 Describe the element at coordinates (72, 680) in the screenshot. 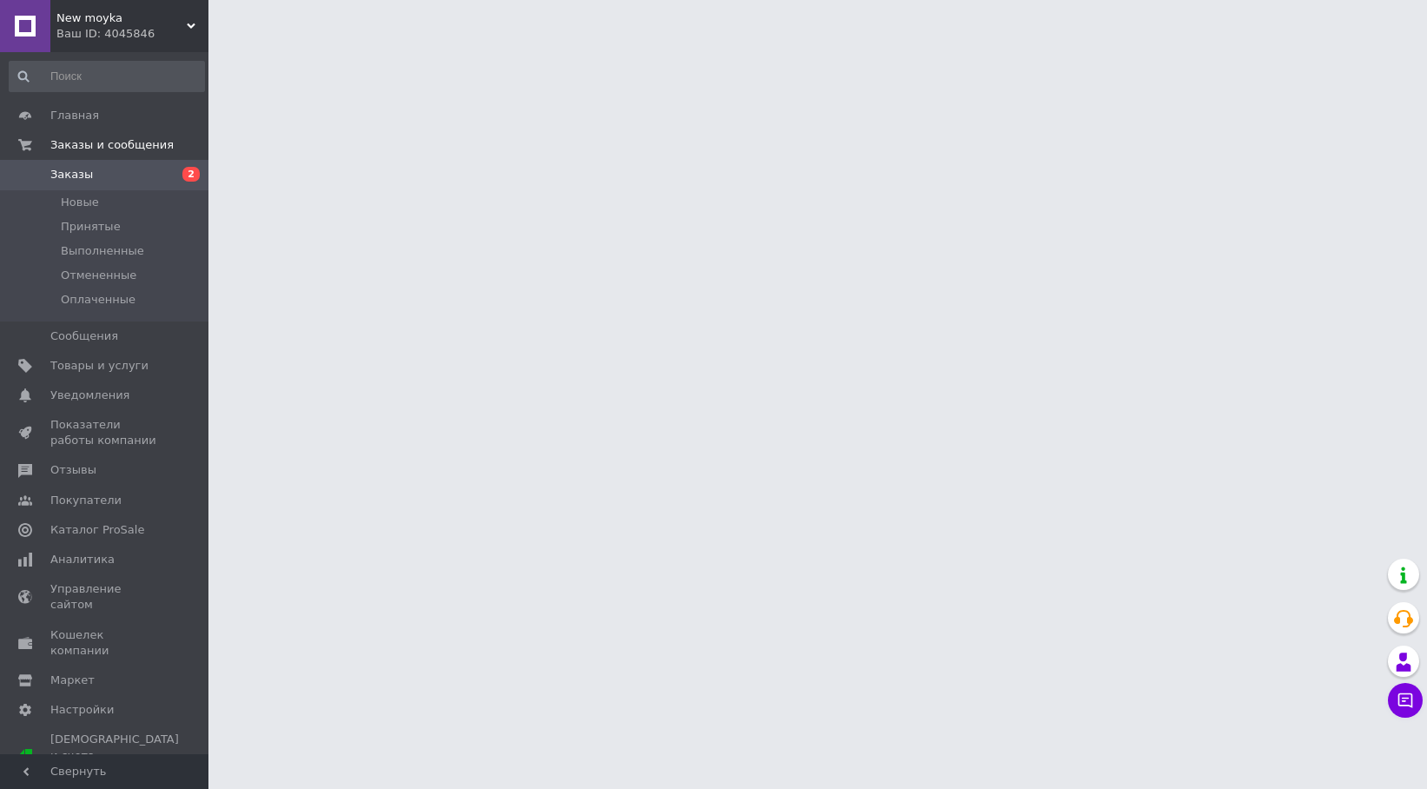

I see `span: Маркет` at that location.